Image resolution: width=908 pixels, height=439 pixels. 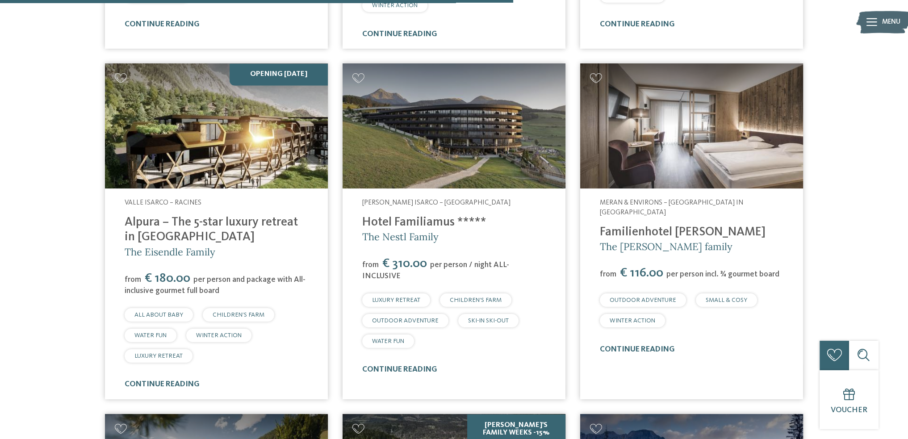 What do you see at coordinates (163, 203) in the screenshot?
I see `span: Valle Isarco – Racines` at bounding box center [163, 203].